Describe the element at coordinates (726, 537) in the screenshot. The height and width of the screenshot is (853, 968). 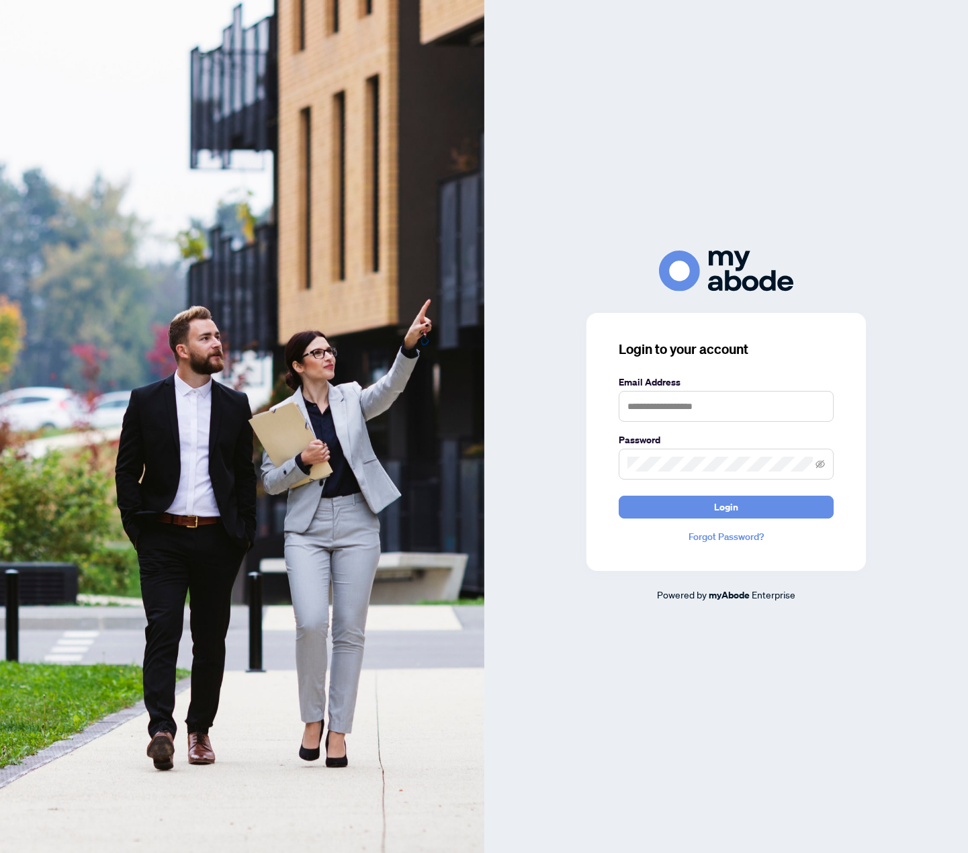
I see `a: Forgot Password?` at that location.